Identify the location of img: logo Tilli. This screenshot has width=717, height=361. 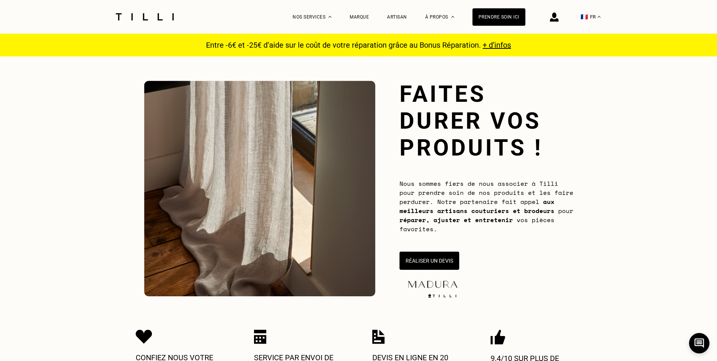
(442, 296).